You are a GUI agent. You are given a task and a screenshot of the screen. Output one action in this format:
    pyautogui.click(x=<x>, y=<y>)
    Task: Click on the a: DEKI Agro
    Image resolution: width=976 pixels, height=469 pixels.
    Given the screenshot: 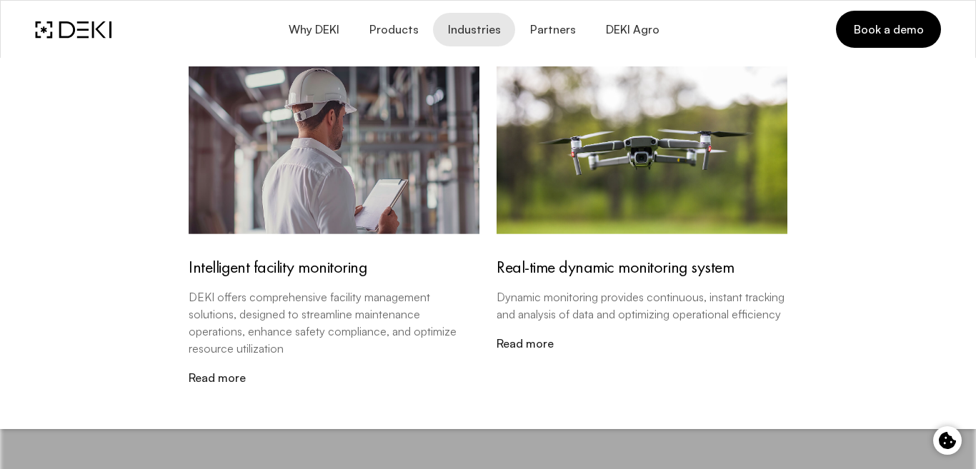 What is the action you would take?
    pyautogui.click(x=632, y=29)
    